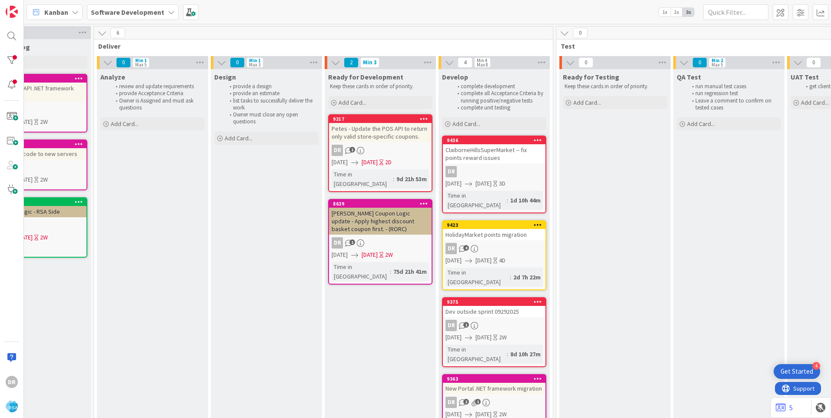 This screenshot has width=831, height=418. Describe the element at coordinates (496, 302) in the screenshot. I see `div: 9375` at that location.